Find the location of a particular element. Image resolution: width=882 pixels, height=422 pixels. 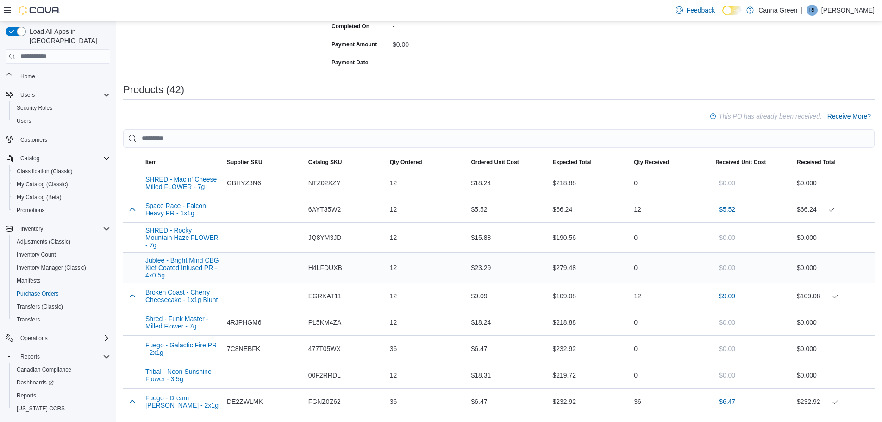

button: Reports is located at coordinates (30, 356).